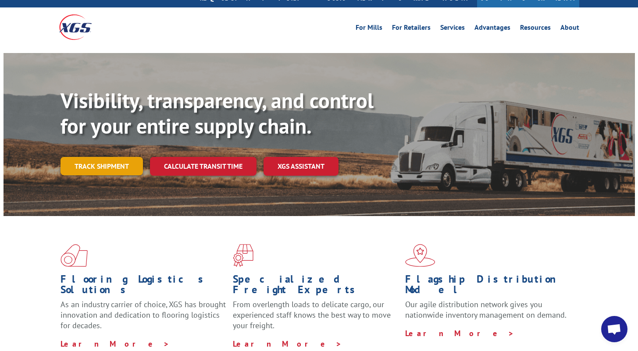  What do you see at coordinates (143, 287) in the screenshot?
I see `h1: Flooring Logistics Solutions` at bounding box center [143, 287].